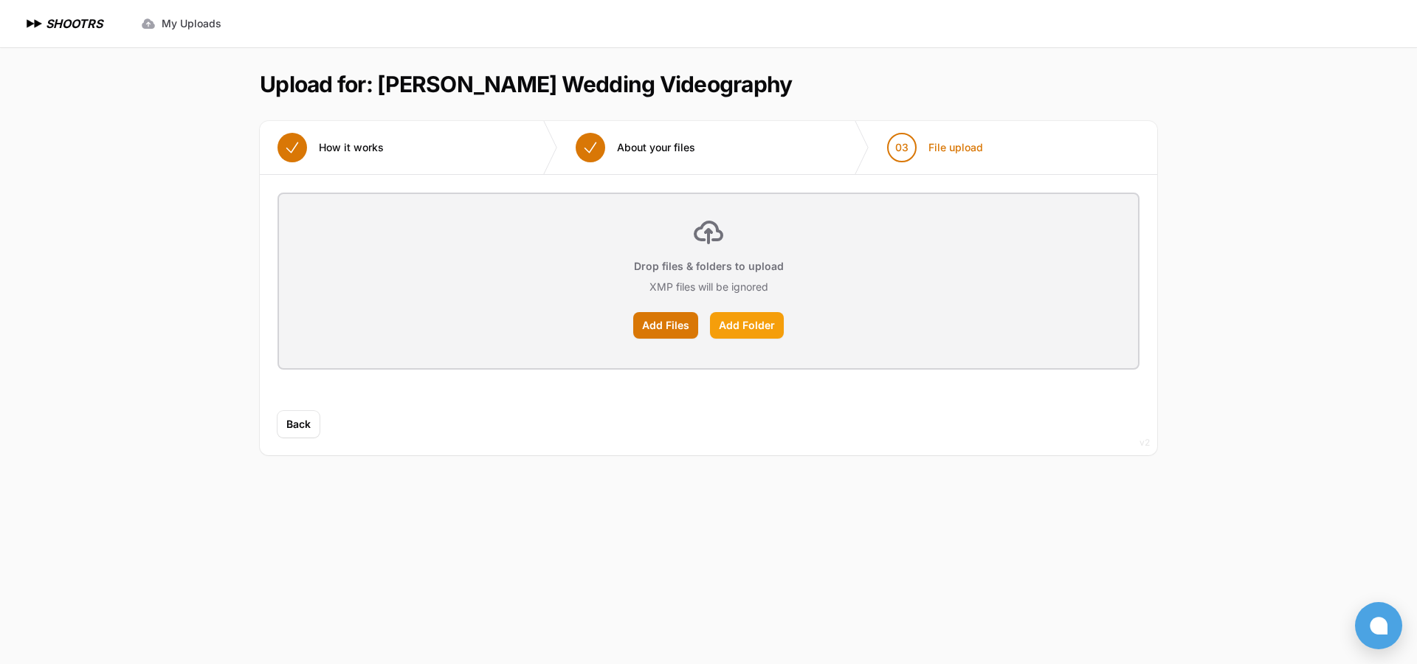 Image resolution: width=1417 pixels, height=664 pixels. I want to click on span: 03, so click(902, 148).